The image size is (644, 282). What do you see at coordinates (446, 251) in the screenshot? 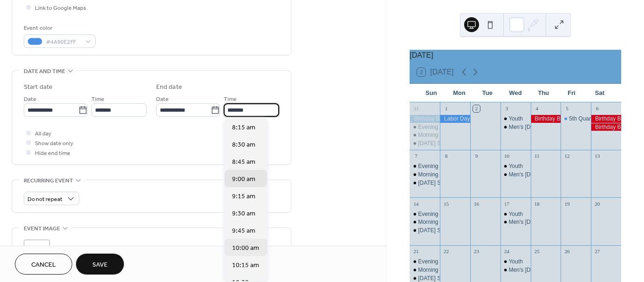
I see `div: 22` at bounding box center [446, 251].